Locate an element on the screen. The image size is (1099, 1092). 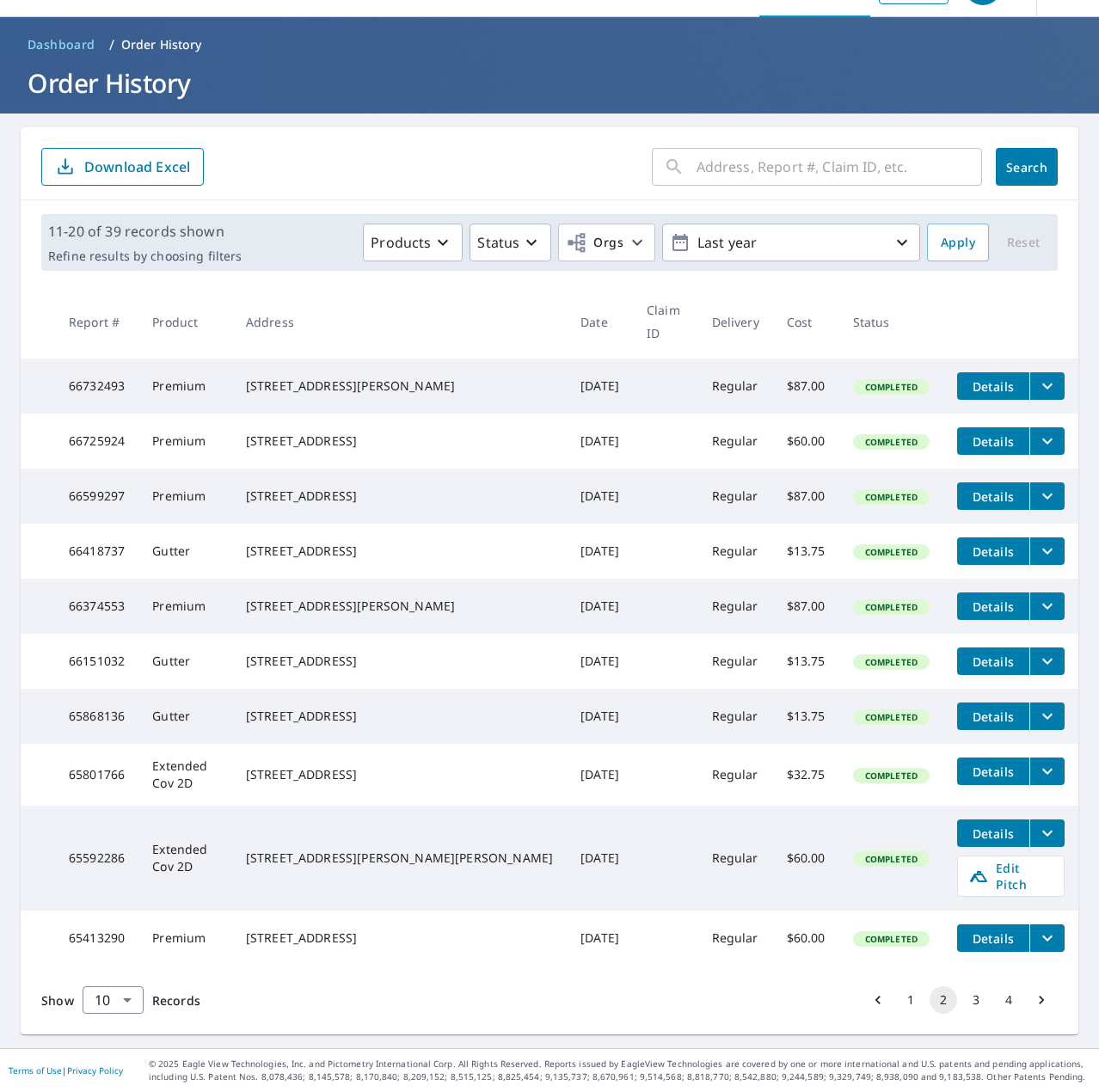
th: Address is located at coordinates (399, 321).